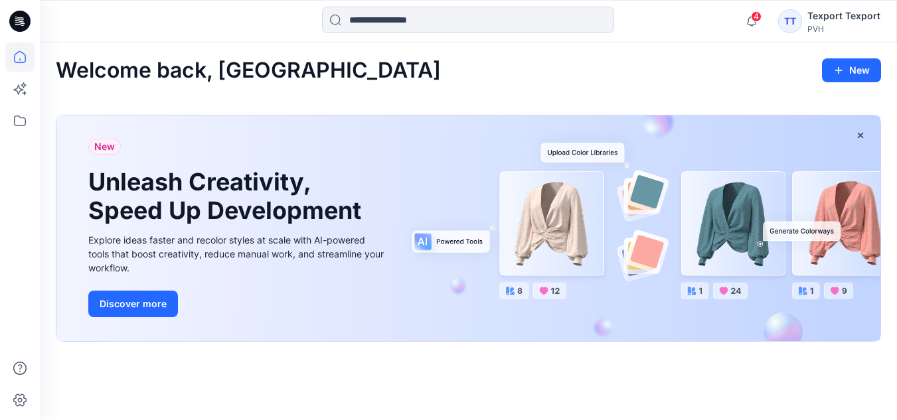 This screenshot has width=897, height=420. Describe the element at coordinates (756, 17) in the screenshot. I see `span: 4` at that location.